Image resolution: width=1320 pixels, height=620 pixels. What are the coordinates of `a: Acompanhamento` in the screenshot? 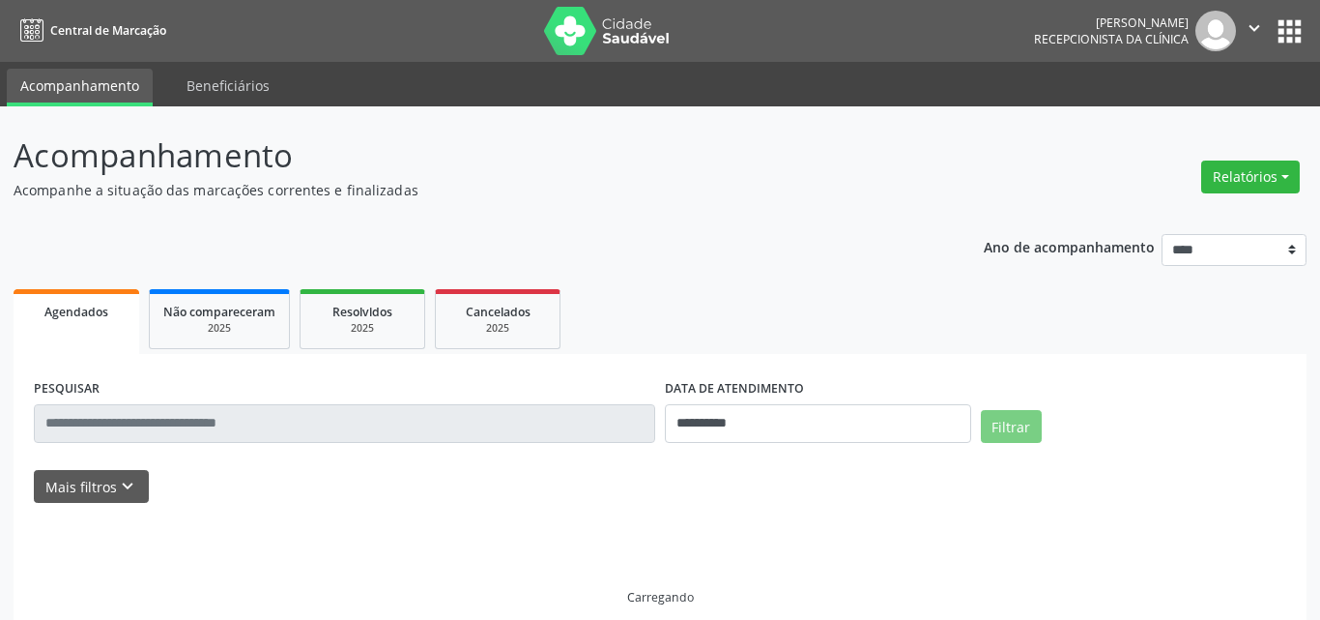 It's located at (79, 87).